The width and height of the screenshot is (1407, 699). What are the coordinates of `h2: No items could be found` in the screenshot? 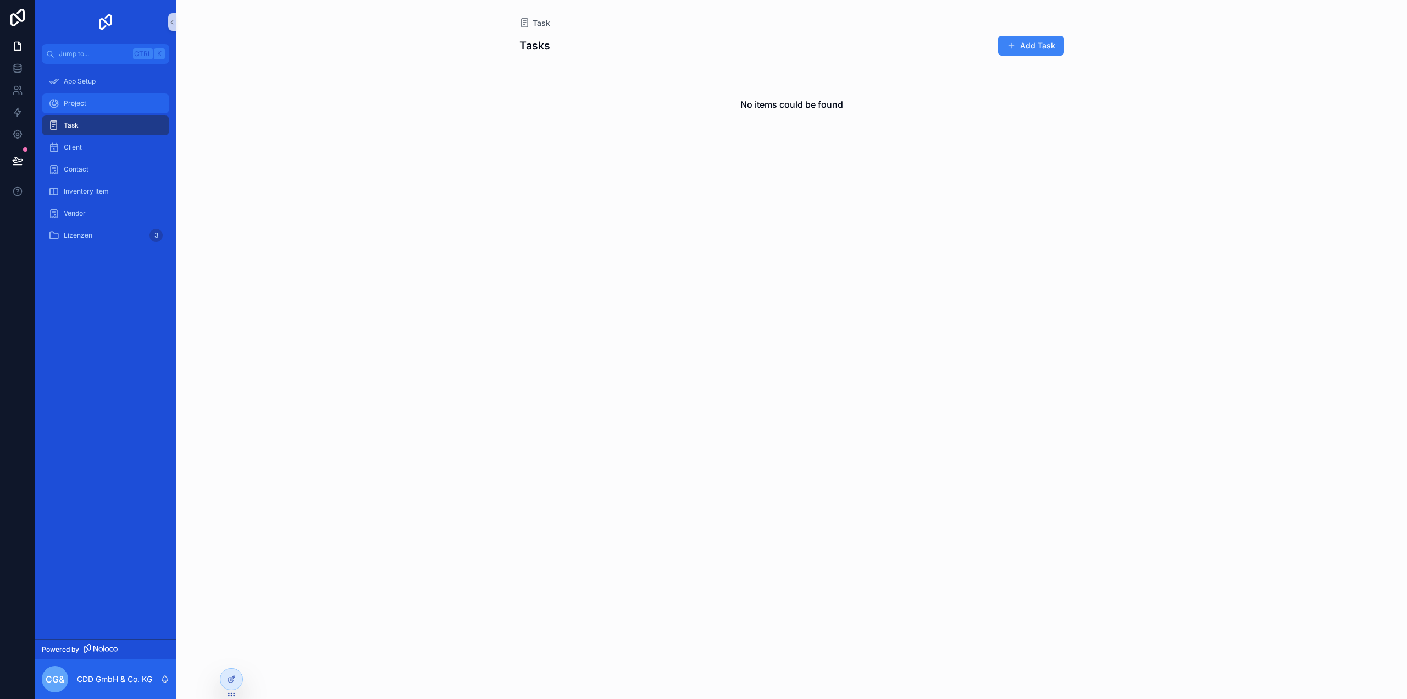 It's located at (792, 104).